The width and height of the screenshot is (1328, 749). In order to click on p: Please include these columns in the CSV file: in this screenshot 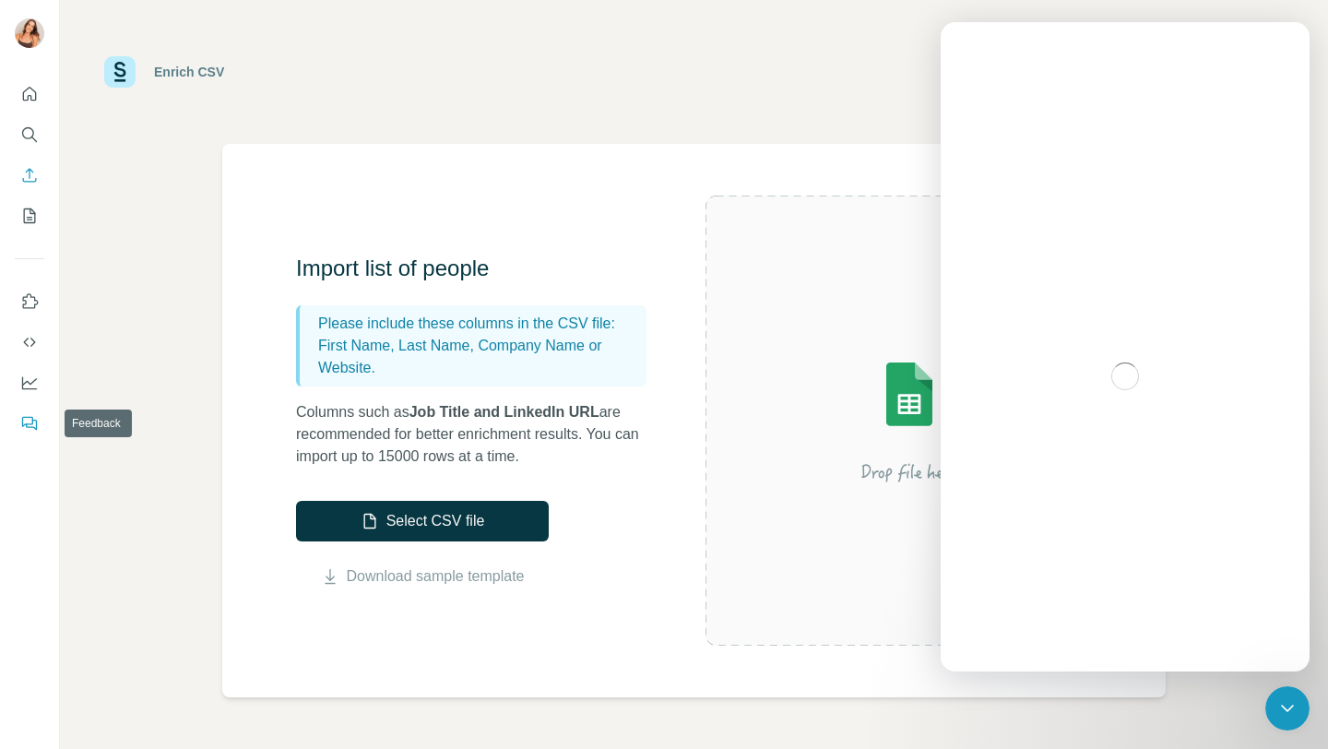, I will do `click(478, 324)`.